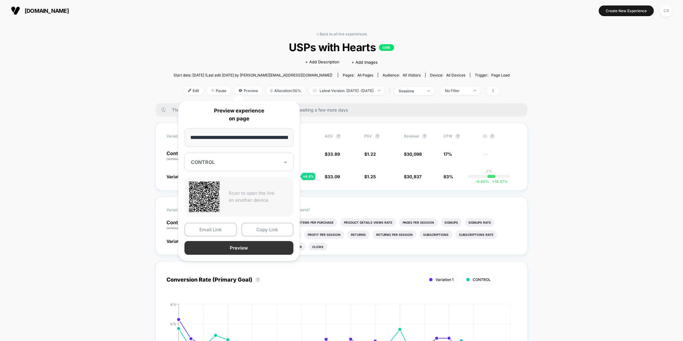 The width and height of the screenshot is (683, 341). Describe the element at coordinates (492, 75) in the screenshot. I see `div: Trigger:` at that location.